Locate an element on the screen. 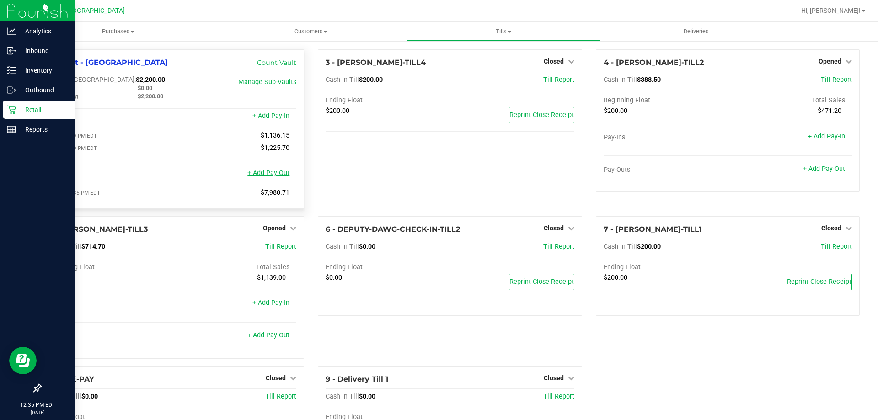  span: Tills is located at coordinates (503, 32).